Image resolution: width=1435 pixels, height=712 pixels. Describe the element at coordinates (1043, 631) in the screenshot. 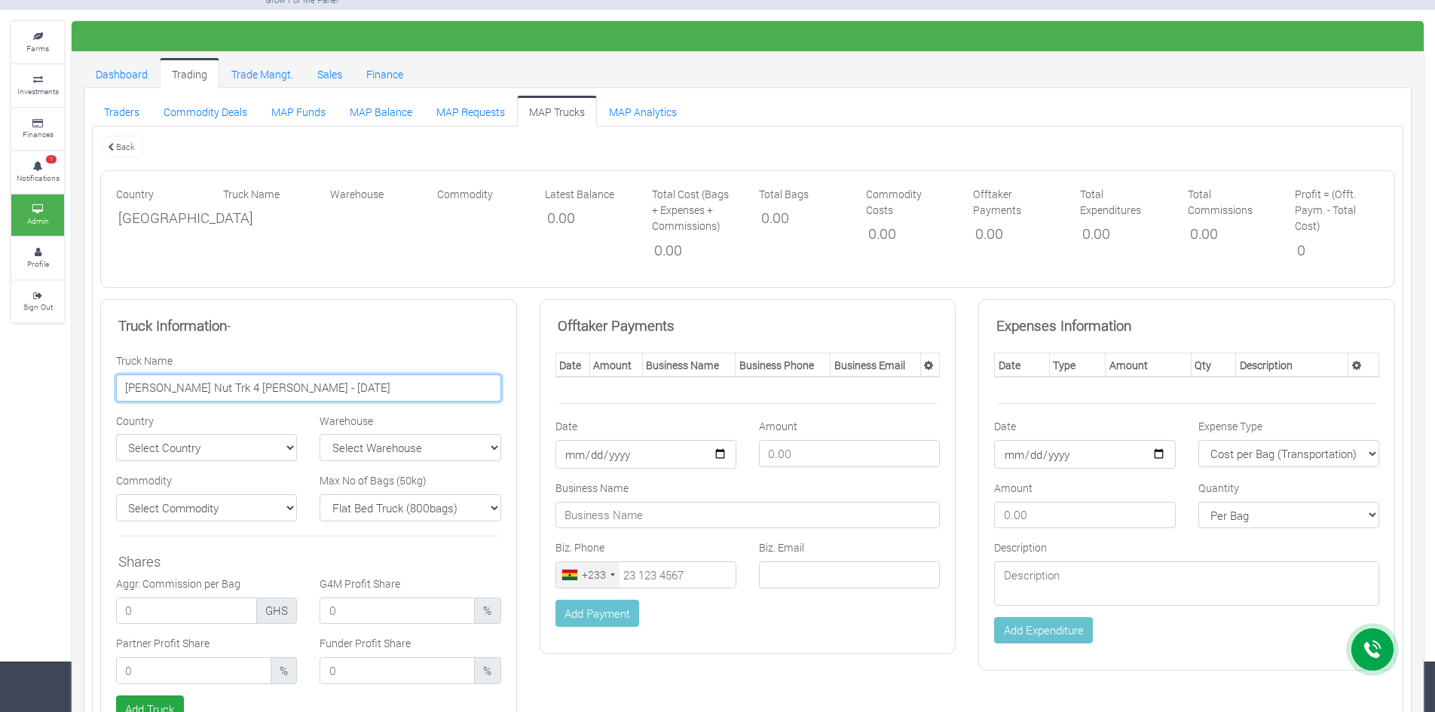

I see `button: Add Expenditure` at that location.